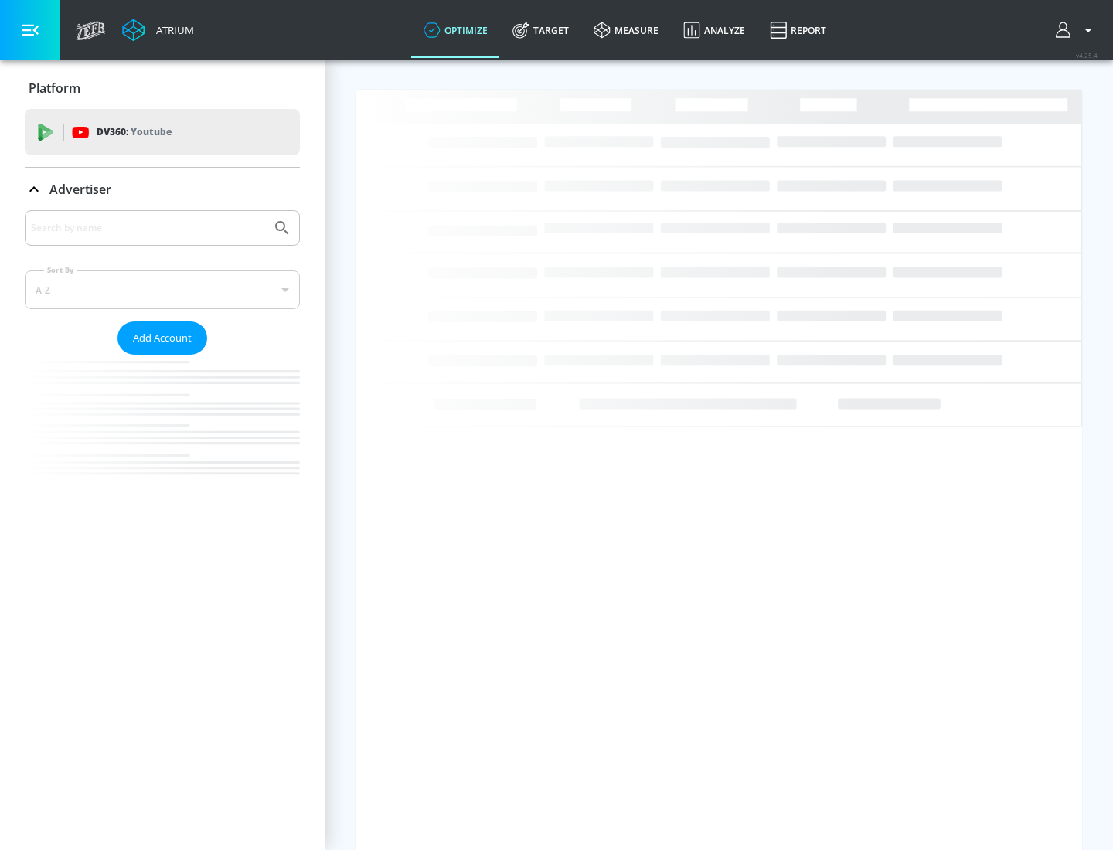 The height and width of the screenshot is (850, 1113). Describe the element at coordinates (162, 338) in the screenshot. I see `span: Add Account` at that location.